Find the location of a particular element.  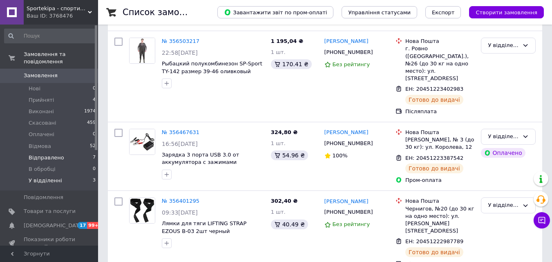

button: Експорт is located at coordinates (443, 12).